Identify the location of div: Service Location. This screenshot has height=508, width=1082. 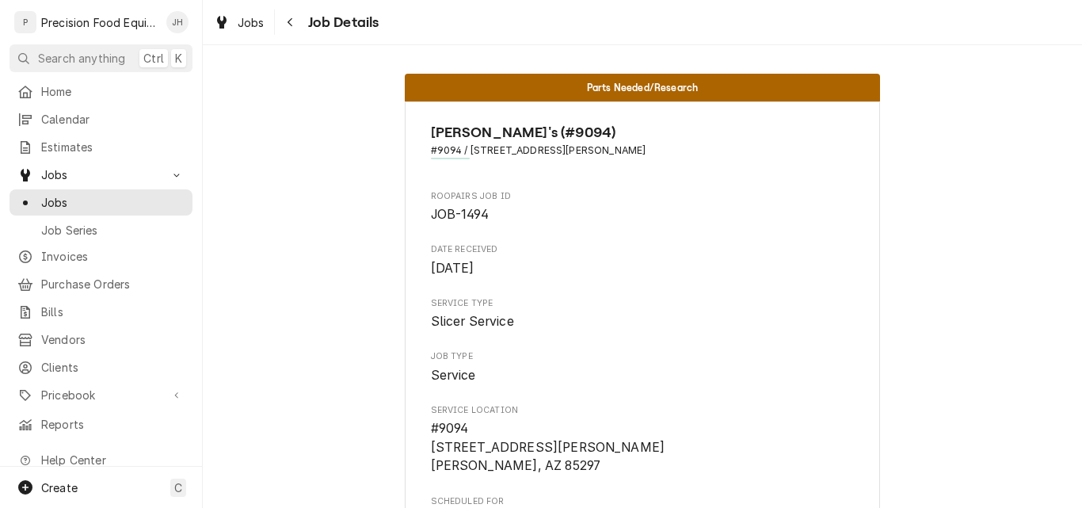
(642, 440).